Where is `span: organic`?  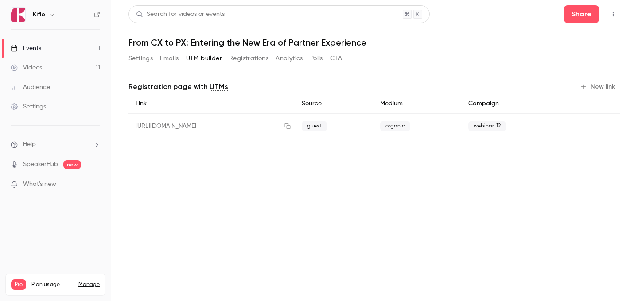
span: organic is located at coordinates (395, 126).